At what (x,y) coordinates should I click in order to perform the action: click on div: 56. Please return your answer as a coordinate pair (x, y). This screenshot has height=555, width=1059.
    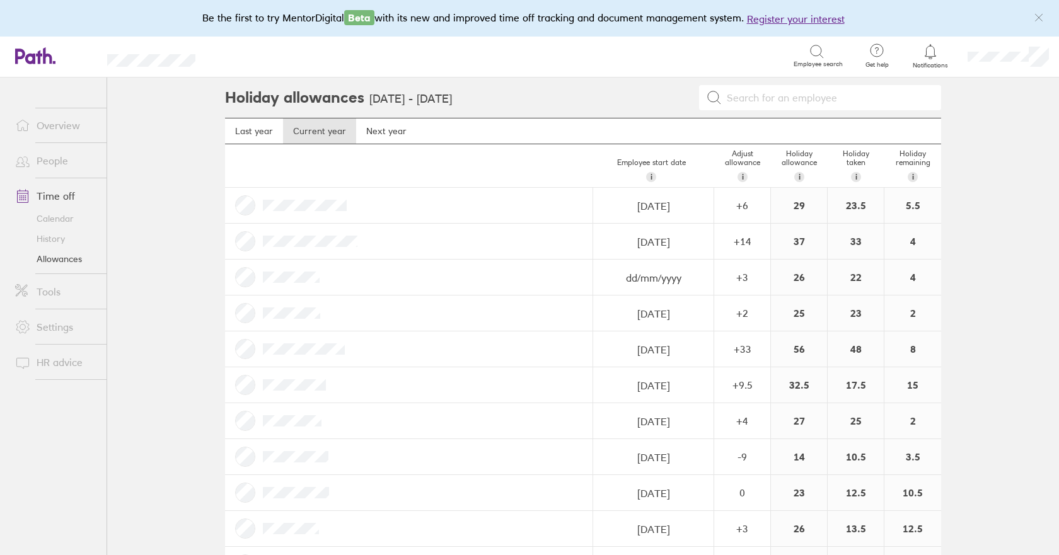
    Looking at the image, I should click on (799, 349).